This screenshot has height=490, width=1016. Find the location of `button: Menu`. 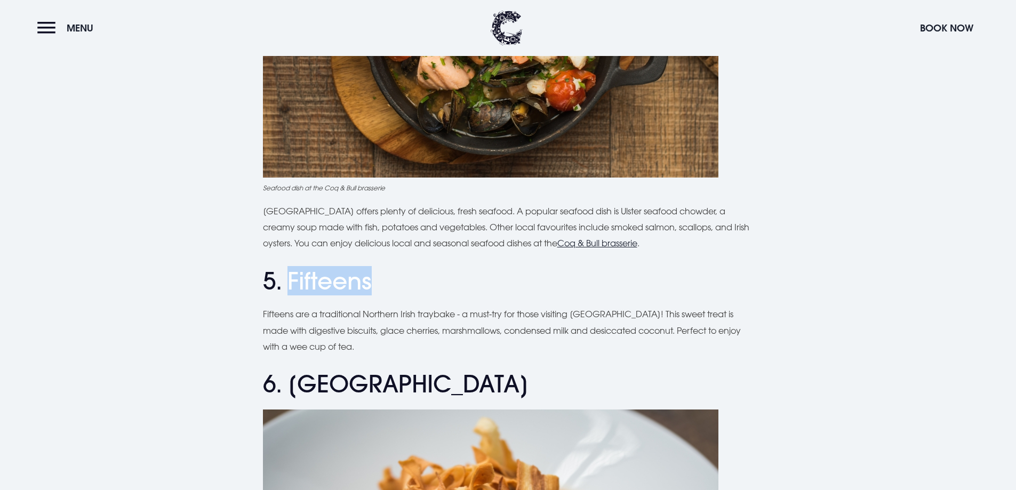

button: Menu is located at coordinates (68, 28).